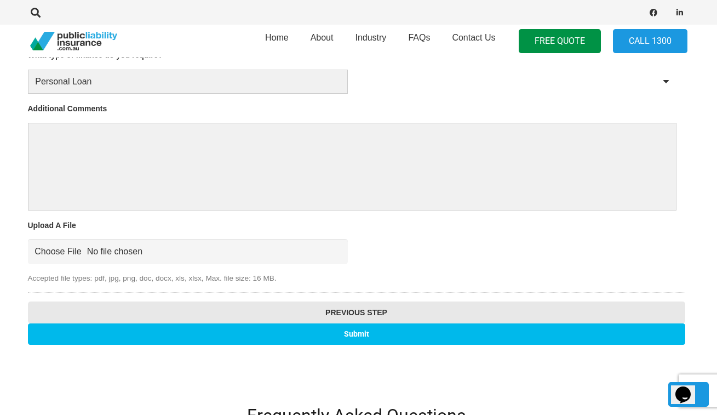 Image resolution: width=717 pixels, height=415 pixels. I want to click on a: About, so click(322, 41).